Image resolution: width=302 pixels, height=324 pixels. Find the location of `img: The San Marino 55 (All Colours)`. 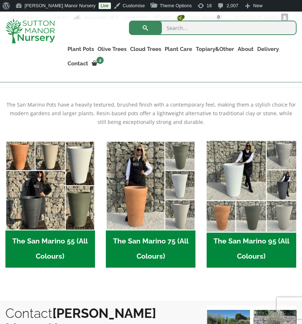

img: The San Marino 55 (All Colours) is located at coordinates (50, 186).